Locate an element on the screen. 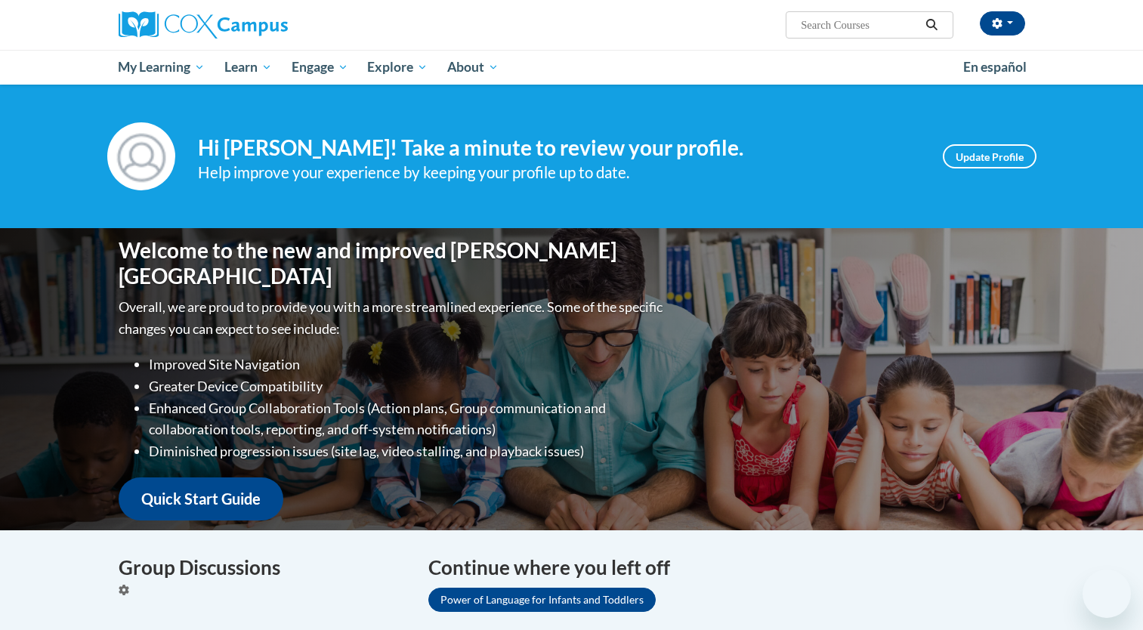  a: Cox Campus is located at coordinates (262, 25).